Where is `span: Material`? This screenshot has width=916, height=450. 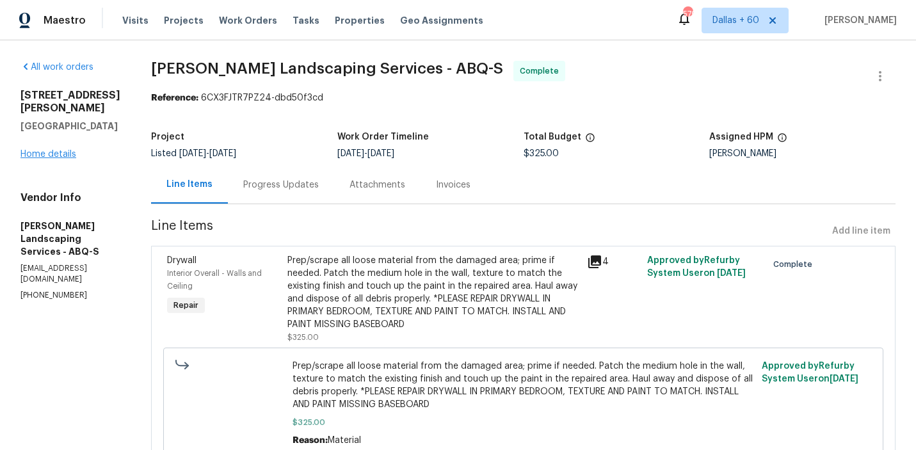 span: Material is located at coordinates (344, 440).